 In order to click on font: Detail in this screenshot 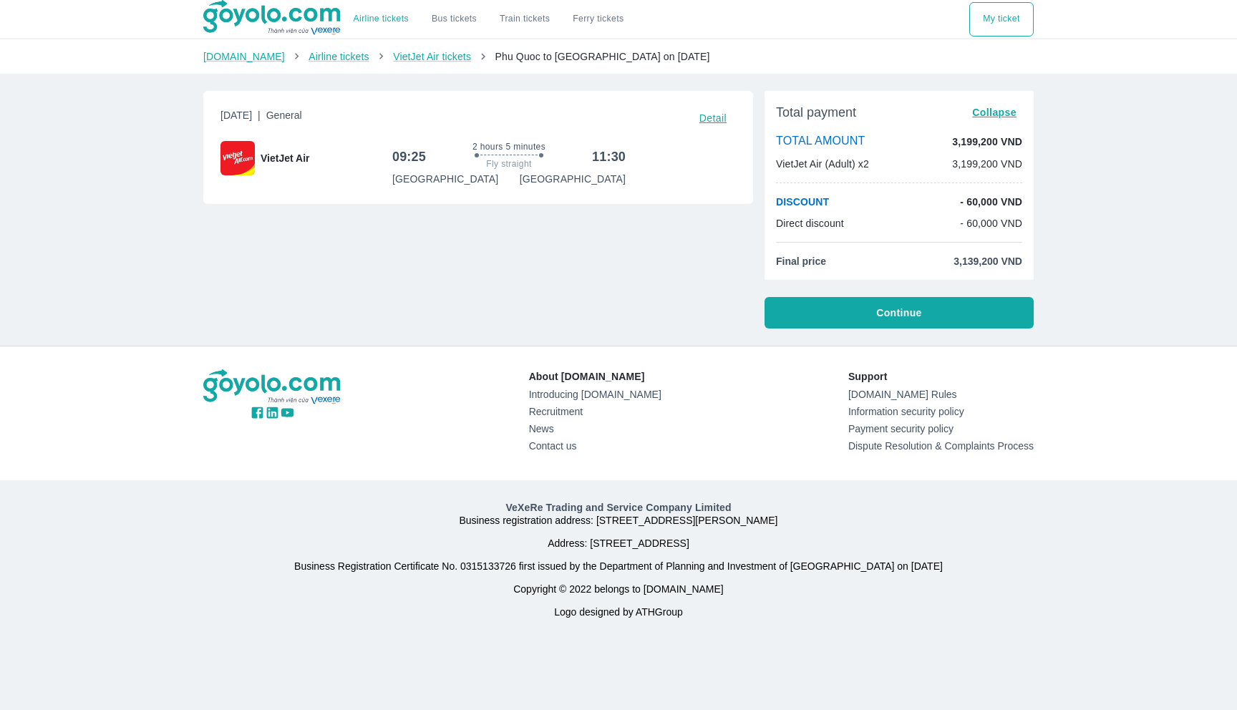, I will do `click(713, 118)`.